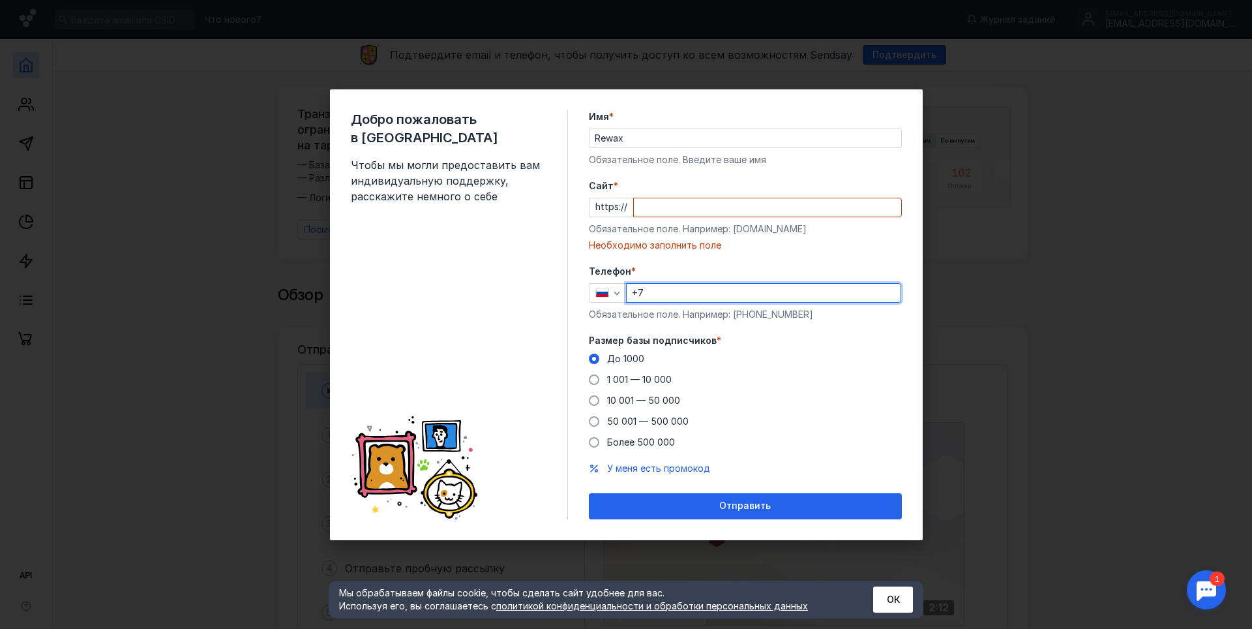  Describe the element at coordinates (745, 245) in the screenshot. I see `div: Необходимо заполнить поле` at that location.